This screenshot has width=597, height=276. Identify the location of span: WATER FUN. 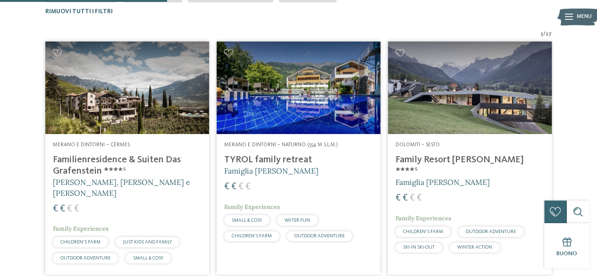
(297, 220).